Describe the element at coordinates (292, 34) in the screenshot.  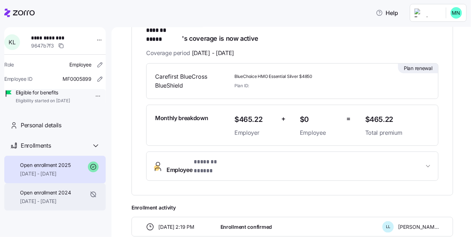
I see `h1: 's coverage is now active` at that location.